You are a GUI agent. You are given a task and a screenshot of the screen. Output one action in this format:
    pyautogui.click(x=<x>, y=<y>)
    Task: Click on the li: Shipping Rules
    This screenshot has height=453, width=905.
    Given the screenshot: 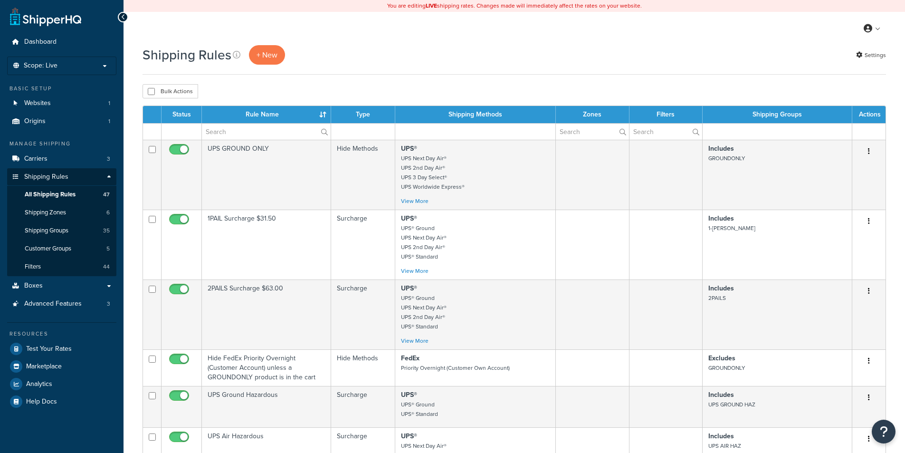 What is the action you would take?
    pyautogui.click(x=62, y=222)
    